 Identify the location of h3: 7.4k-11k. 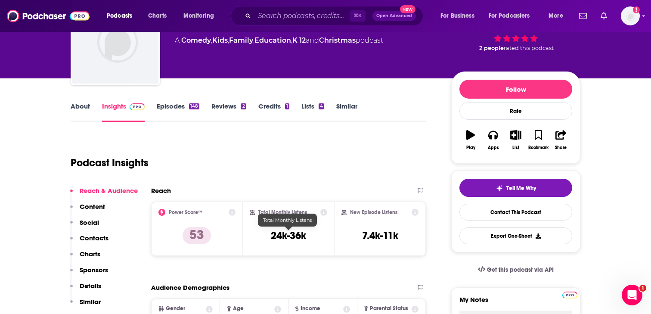
(380, 236).